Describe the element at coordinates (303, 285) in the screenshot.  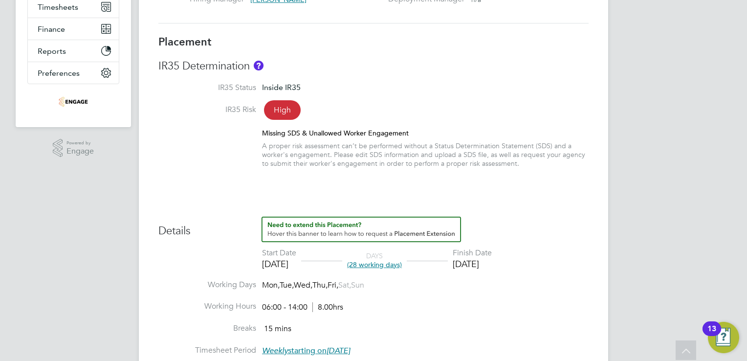
I see `span: Wed,` at that location.